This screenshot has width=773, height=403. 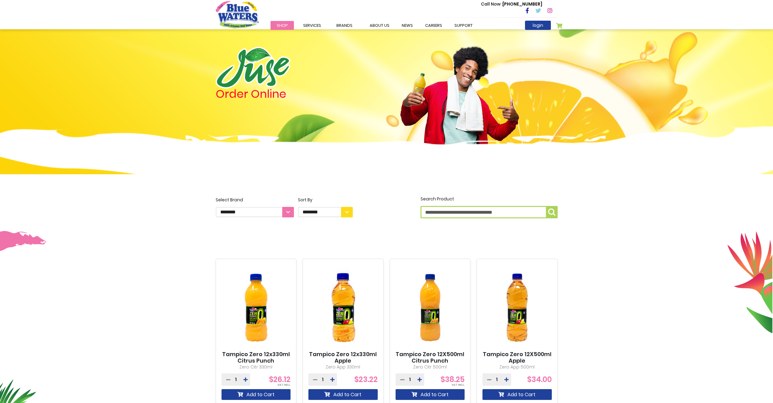 What do you see at coordinates (256, 367) in the screenshot?
I see `p: Zero Citr 330ml` at bounding box center [256, 367].